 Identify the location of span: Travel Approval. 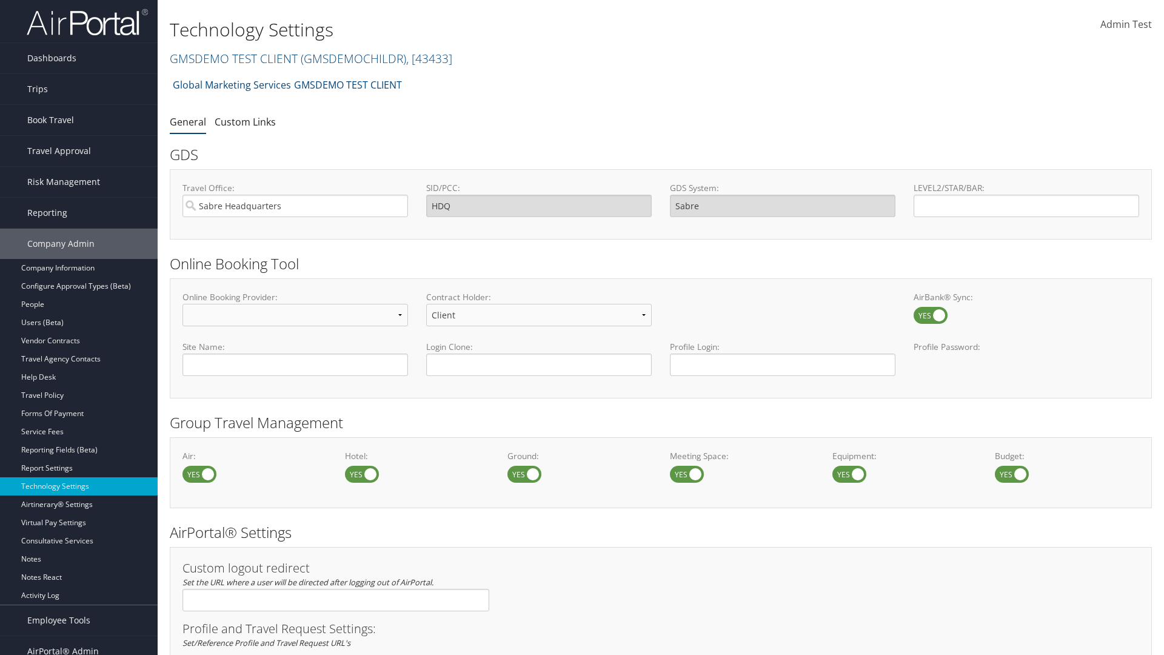
(59, 151).